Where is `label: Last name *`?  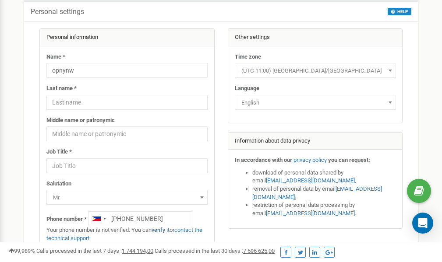
label: Last name * is located at coordinates (61, 88).